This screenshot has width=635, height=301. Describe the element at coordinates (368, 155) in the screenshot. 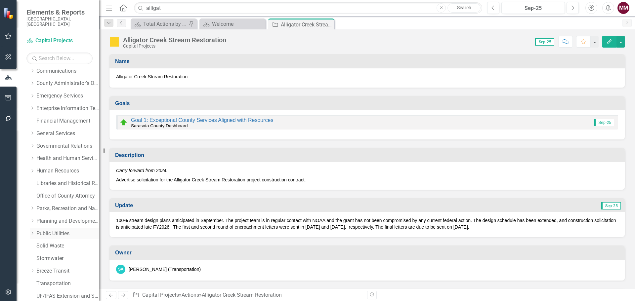

I see `h3: Description` at that location.